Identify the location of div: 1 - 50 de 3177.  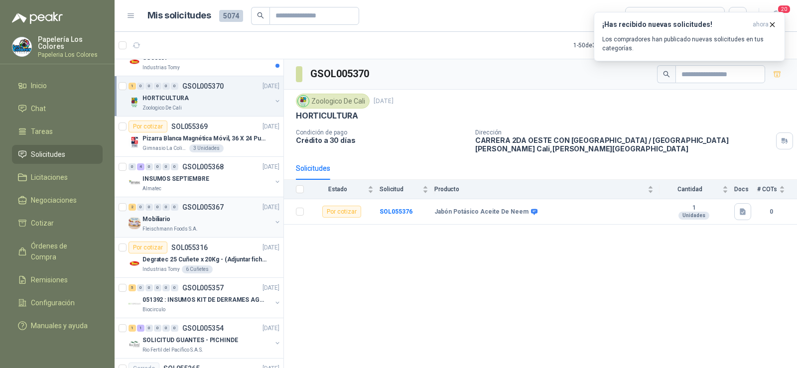
(605, 45).